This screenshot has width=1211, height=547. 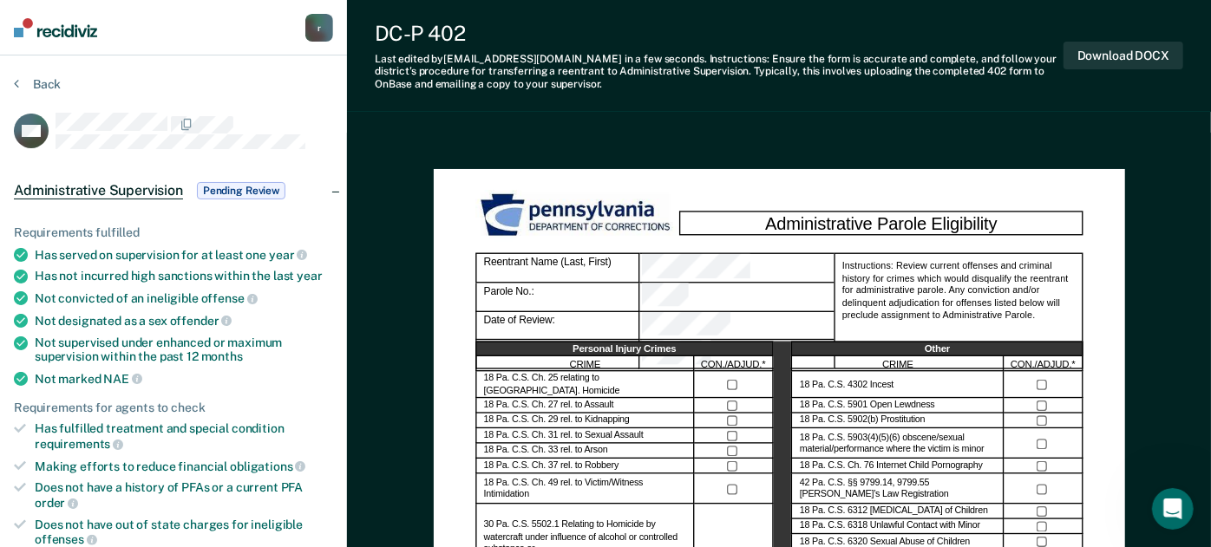 I want to click on span: offenses, so click(x=66, y=539).